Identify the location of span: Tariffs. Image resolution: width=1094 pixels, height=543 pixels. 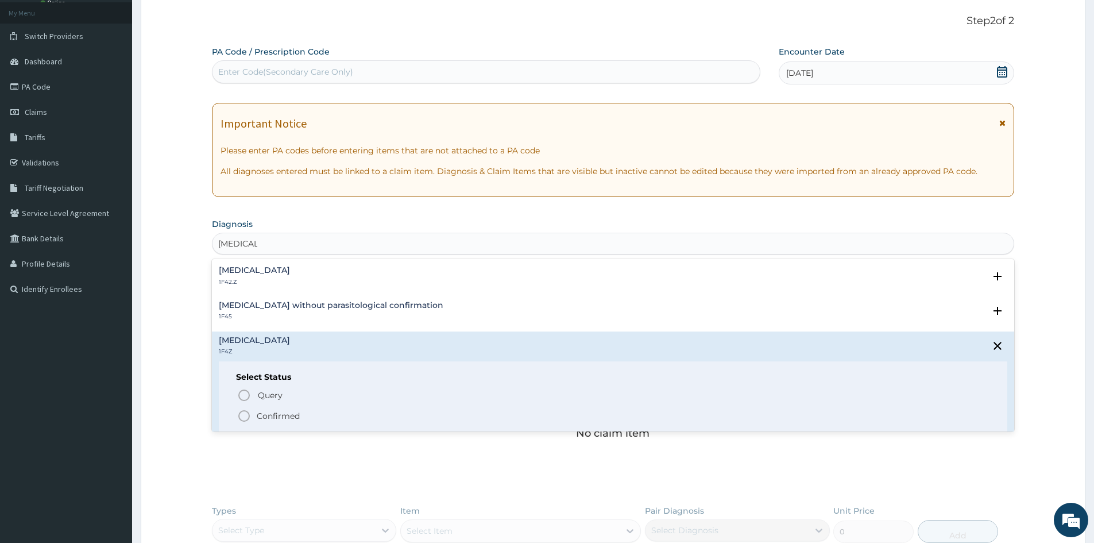
(35, 137).